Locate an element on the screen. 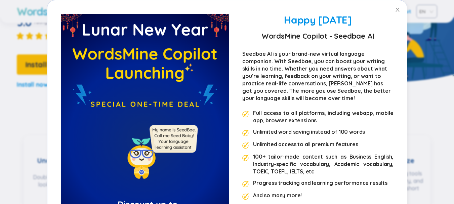 The width and height of the screenshot is (454, 204). div: Unlimited access to all premium features is located at coordinates (306, 145).